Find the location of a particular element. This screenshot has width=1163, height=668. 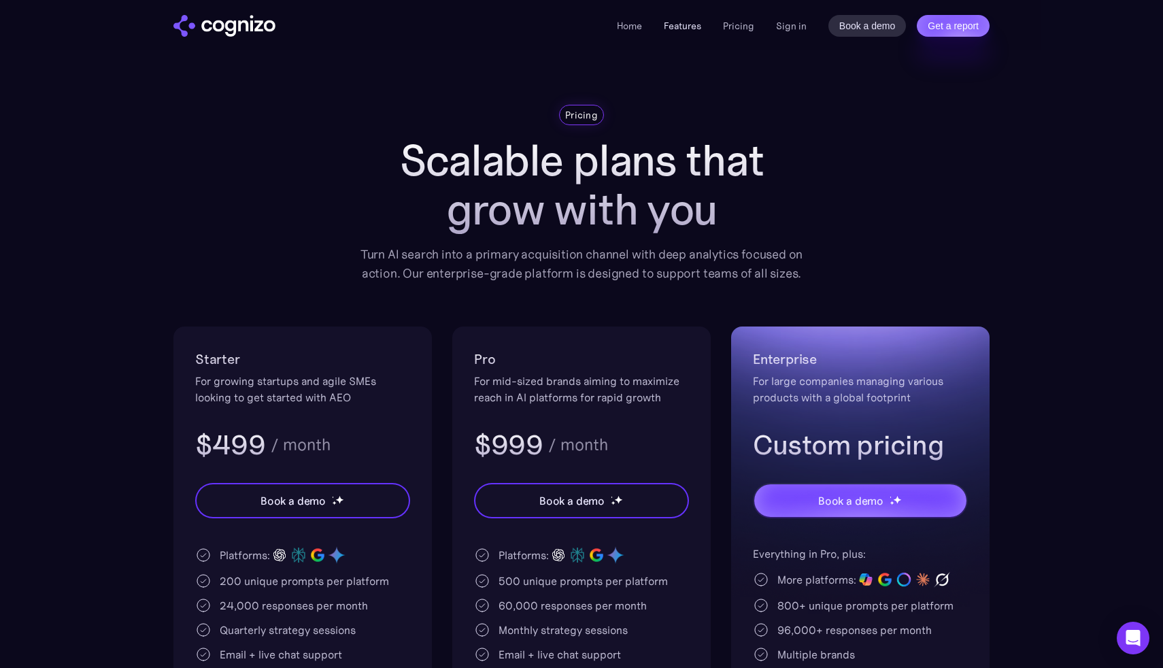

h3: $999 is located at coordinates (508, 445).